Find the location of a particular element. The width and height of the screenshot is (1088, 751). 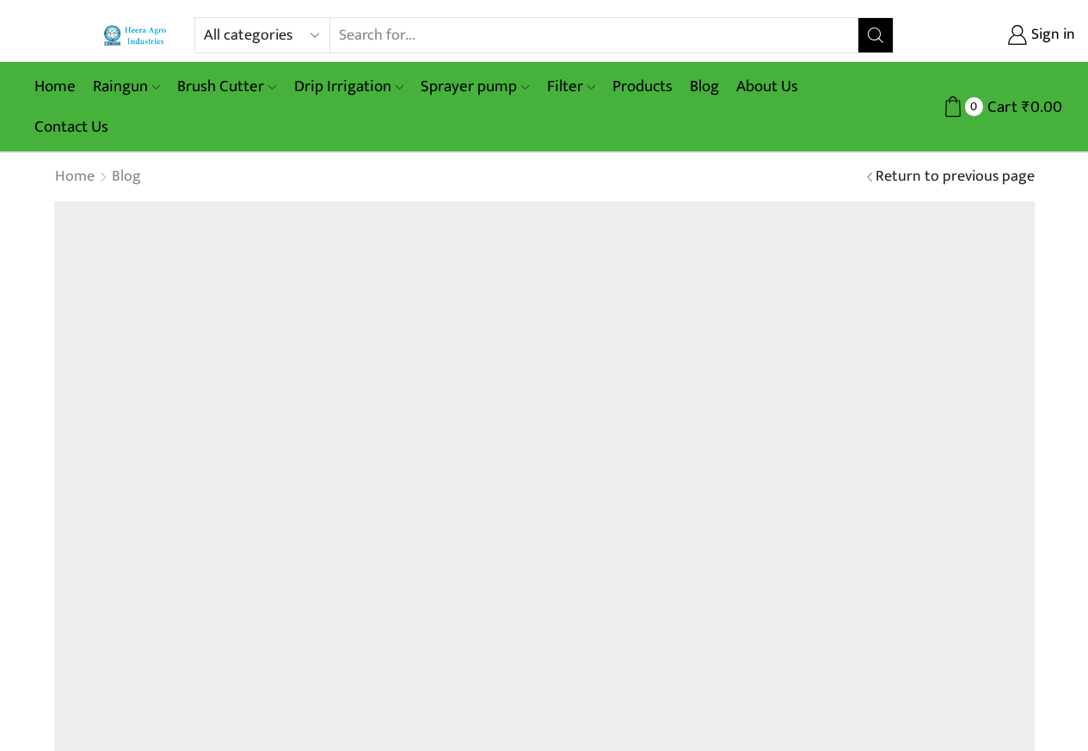

a: Brush Cutter is located at coordinates (226, 86).